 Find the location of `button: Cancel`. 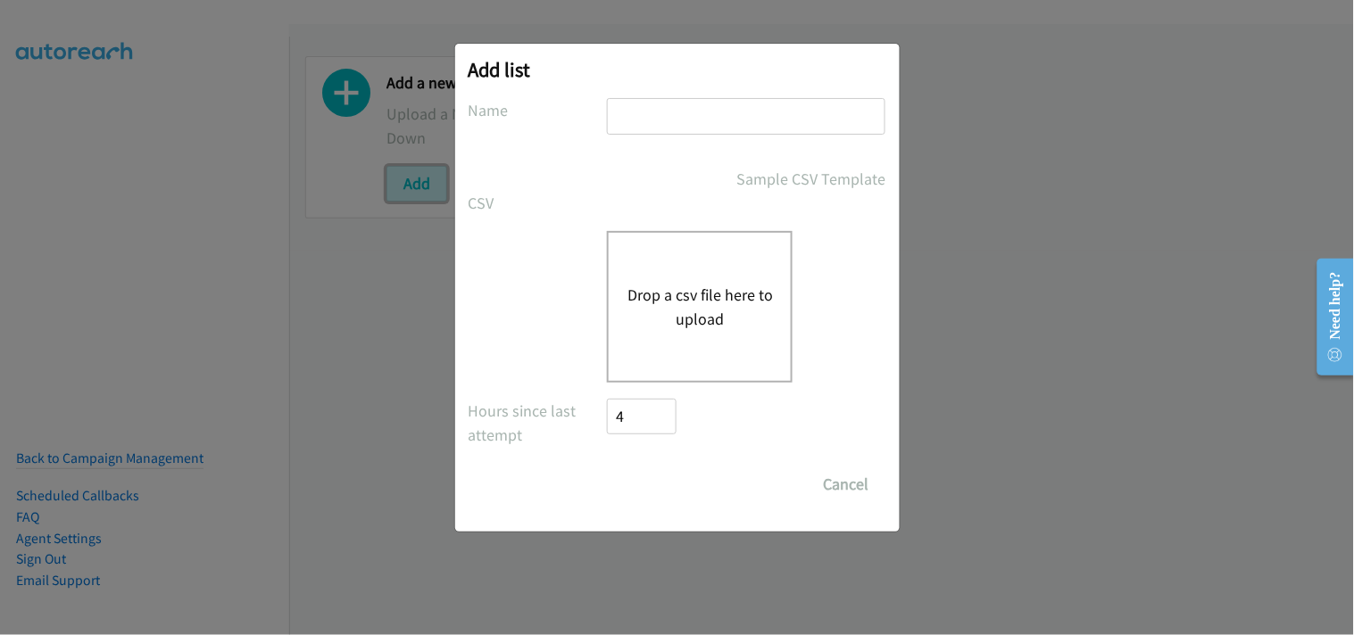

button: Cancel is located at coordinates (846, 485).